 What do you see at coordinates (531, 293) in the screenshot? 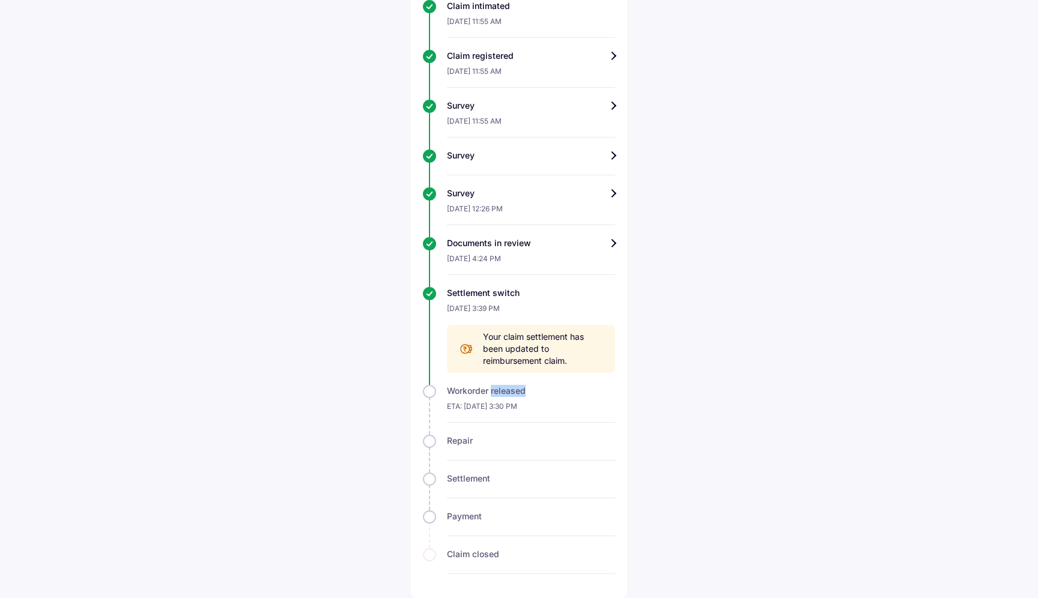
I see `div: Settlement switch` at bounding box center [531, 293].